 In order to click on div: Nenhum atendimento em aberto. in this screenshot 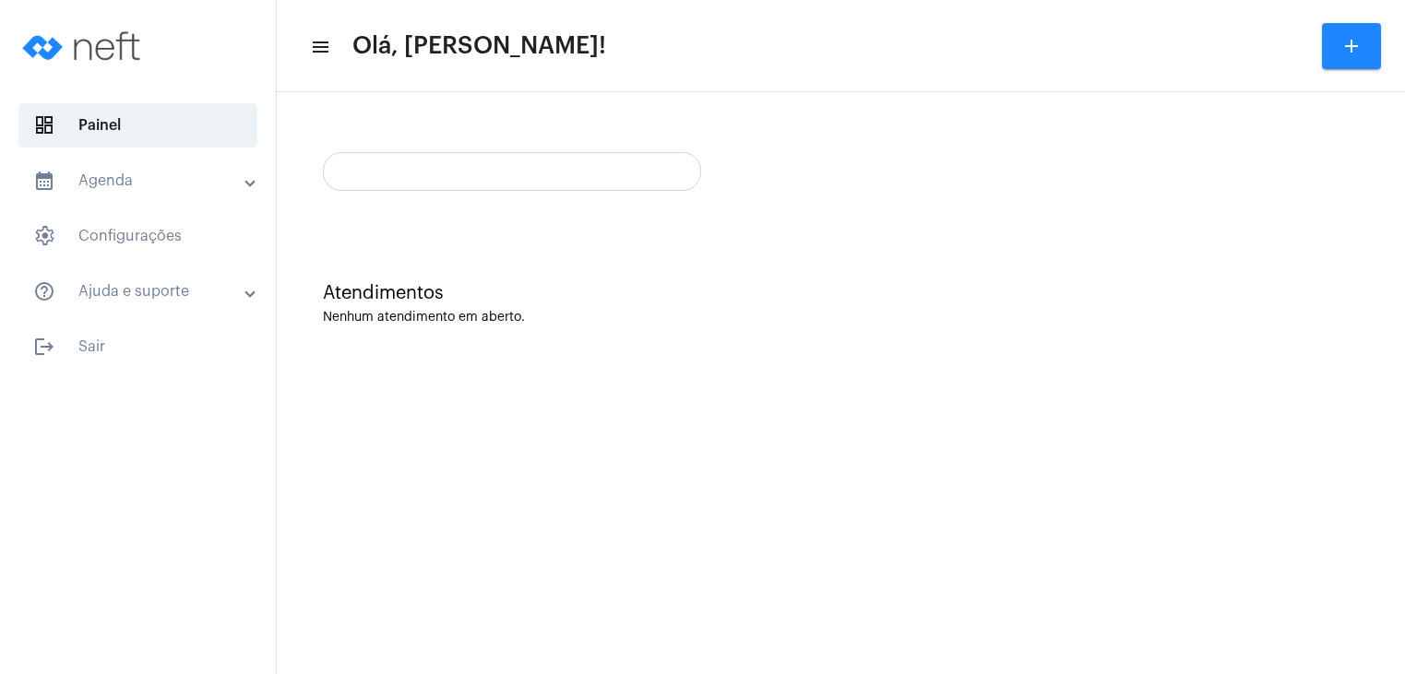, I will do `click(840, 317)`.